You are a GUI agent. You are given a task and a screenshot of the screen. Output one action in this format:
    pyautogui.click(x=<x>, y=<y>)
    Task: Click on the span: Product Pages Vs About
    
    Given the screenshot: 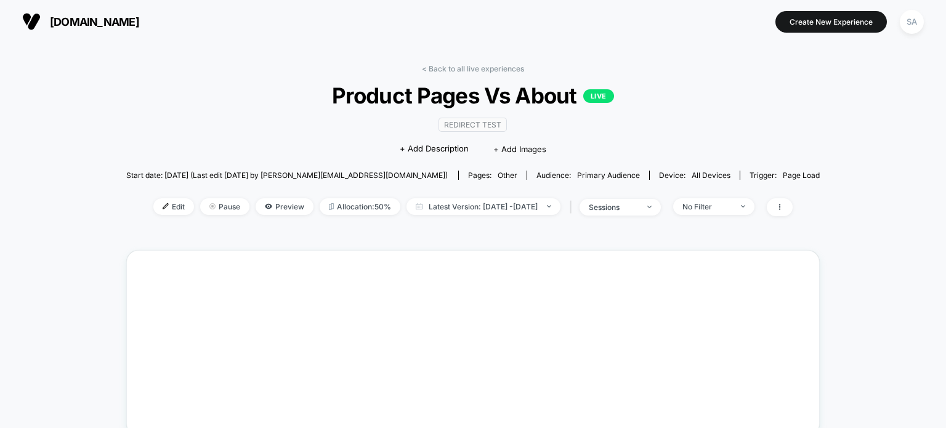 What is the action you would take?
    pyautogui.click(x=473, y=95)
    